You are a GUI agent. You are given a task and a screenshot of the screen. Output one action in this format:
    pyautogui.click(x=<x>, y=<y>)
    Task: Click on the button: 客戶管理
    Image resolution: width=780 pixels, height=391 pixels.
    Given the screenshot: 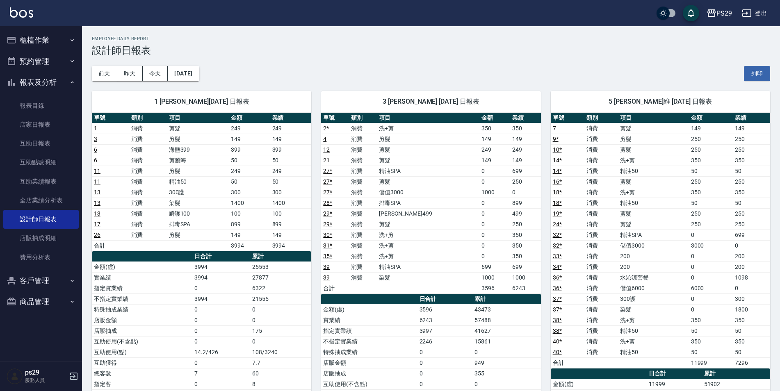 What is the action you would take?
    pyautogui.click(x=41, y=281)
    